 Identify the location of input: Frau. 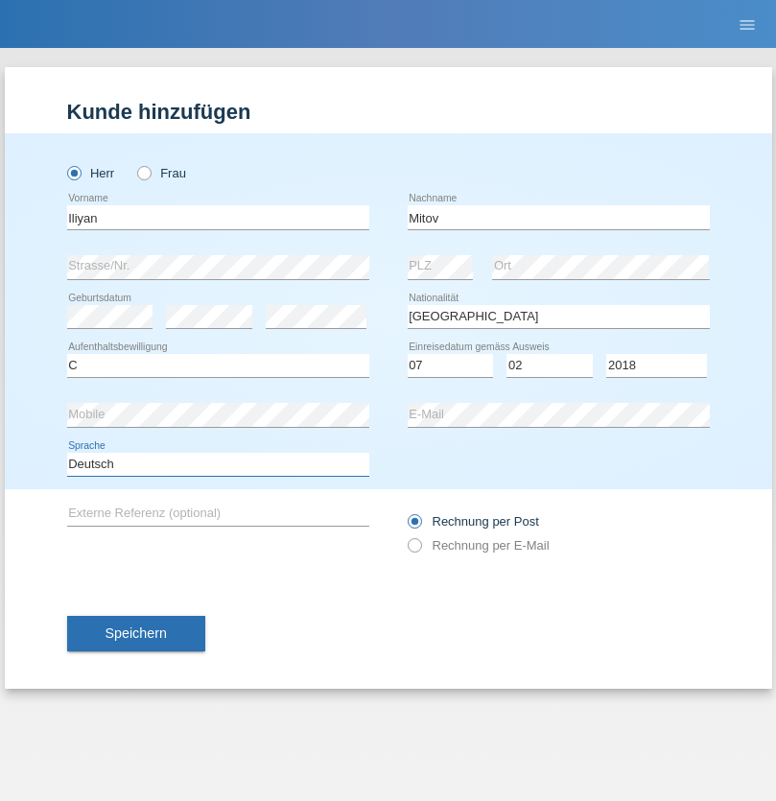
(143, 172).